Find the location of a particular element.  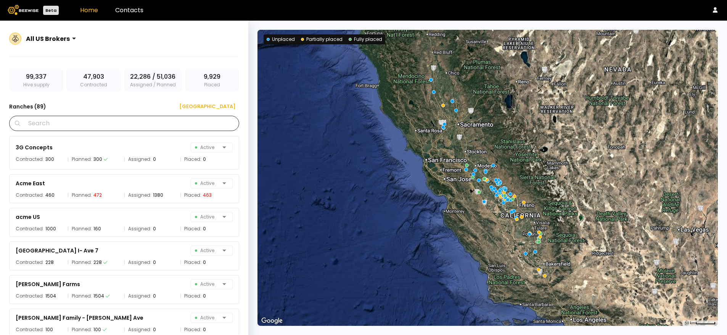

a: Home is located at coordinates (89, 10).